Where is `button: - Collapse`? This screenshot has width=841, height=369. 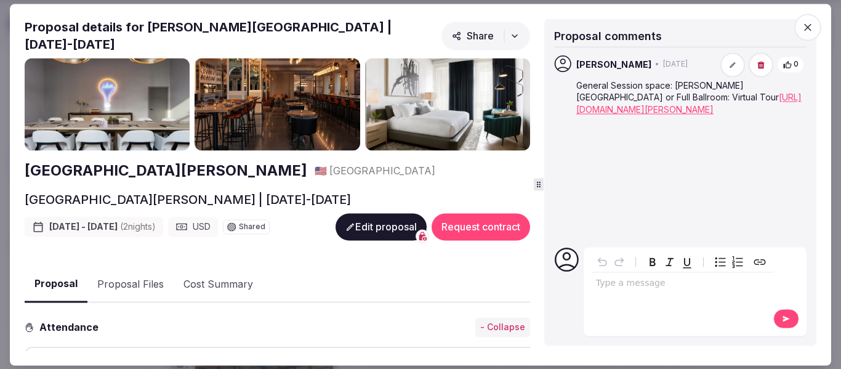 button: - Collapse is located at coordinates (502, 327).